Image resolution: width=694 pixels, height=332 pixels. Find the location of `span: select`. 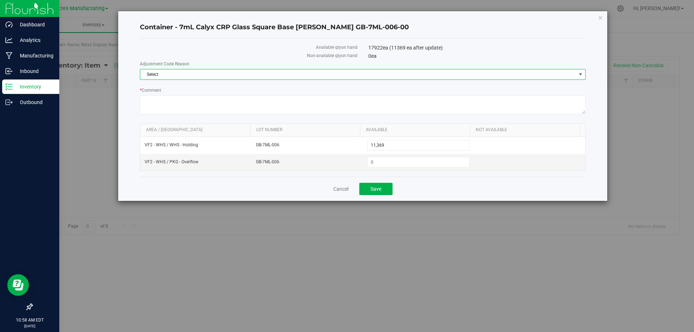

span: select is located at coordinates (581, 75).